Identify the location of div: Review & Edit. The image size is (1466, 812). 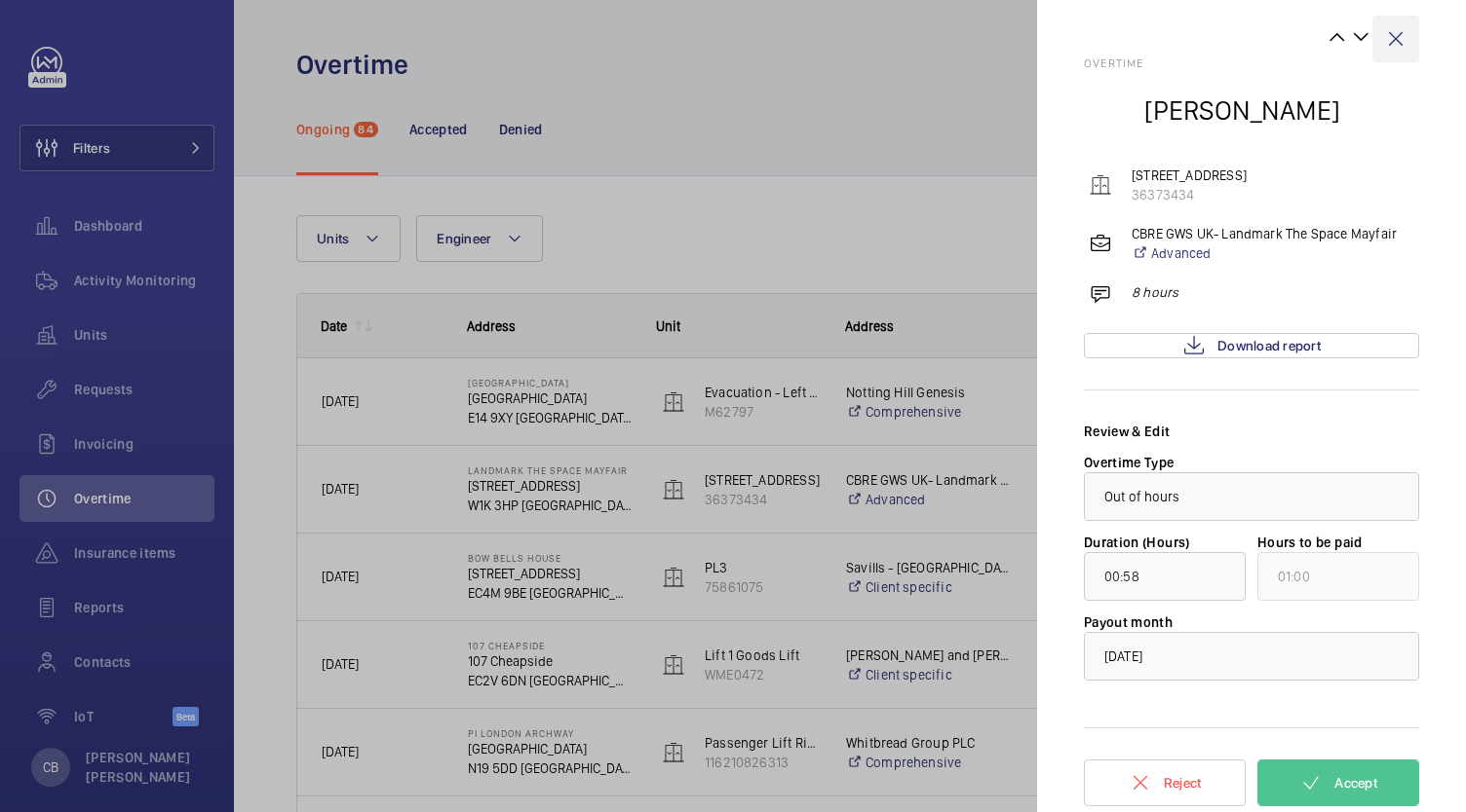
(1251, 431).